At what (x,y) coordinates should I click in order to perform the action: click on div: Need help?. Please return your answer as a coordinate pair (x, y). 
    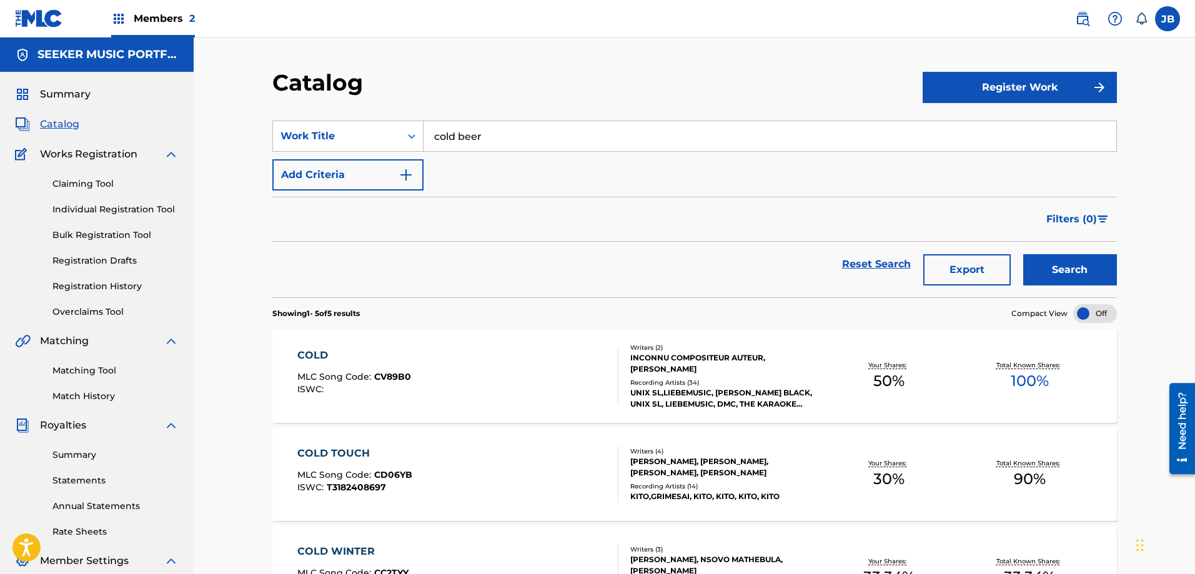
    Looking at the image, I should click on (22, 42).